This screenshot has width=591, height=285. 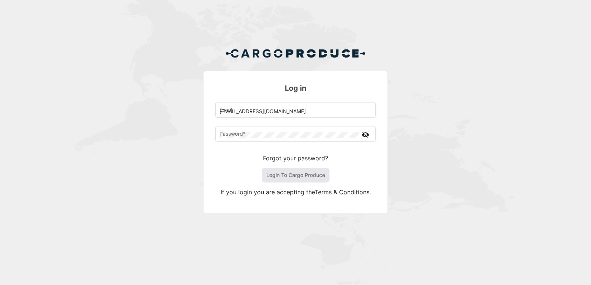 I want to click on span: If you login you are accepting the, so click(x=267, y=192).